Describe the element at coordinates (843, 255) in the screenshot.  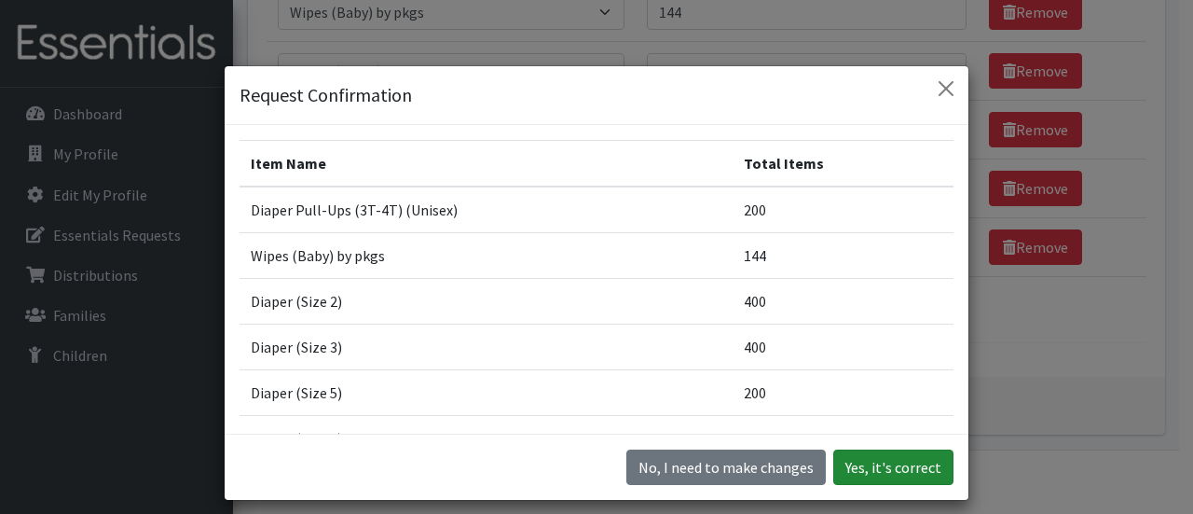
I see `td: 144` at that location.